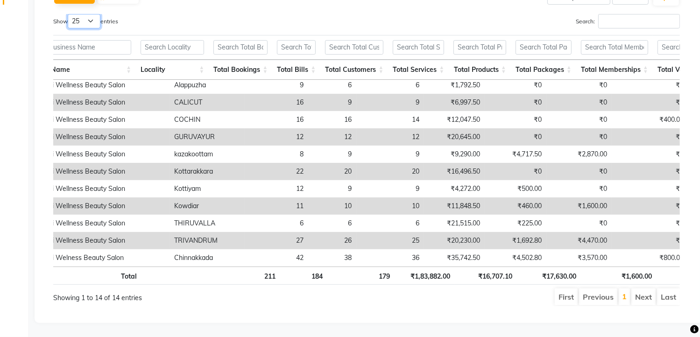 The width and height of the screenshot is (700, 337). I want to click on input: Search Total Products, so click(480, 47).